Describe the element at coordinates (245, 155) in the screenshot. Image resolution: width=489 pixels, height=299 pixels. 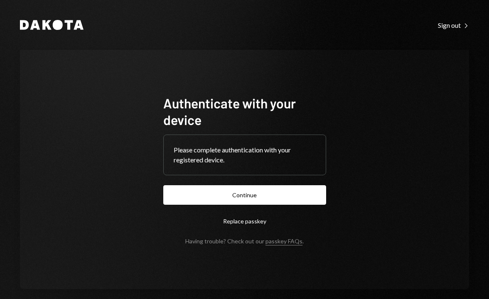
I see `div: Please complete authentication with your registered device.` at that location.